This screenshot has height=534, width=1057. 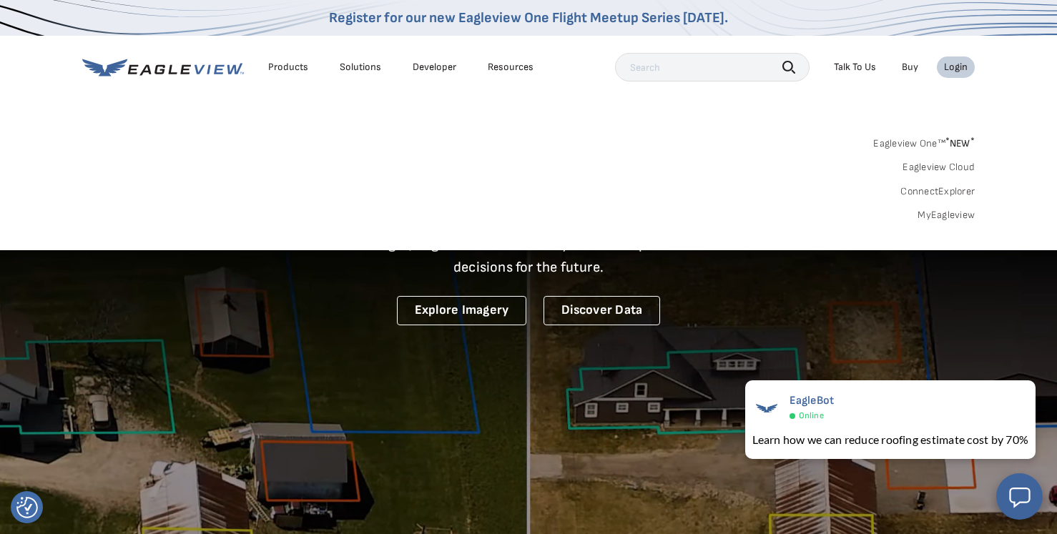 I want to click on input: Search, so click(x=712, y=67).